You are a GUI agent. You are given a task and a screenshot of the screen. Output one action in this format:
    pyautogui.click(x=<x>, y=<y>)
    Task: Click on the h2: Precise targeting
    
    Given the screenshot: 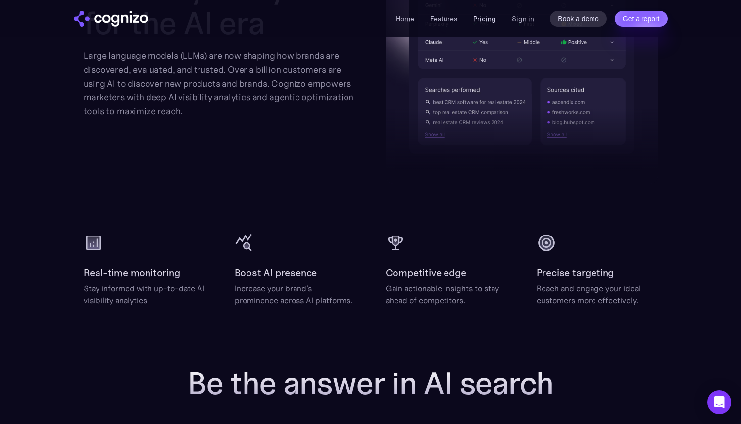 What is the action you would take?
    pyautogui.click(x=575, y=273)
    